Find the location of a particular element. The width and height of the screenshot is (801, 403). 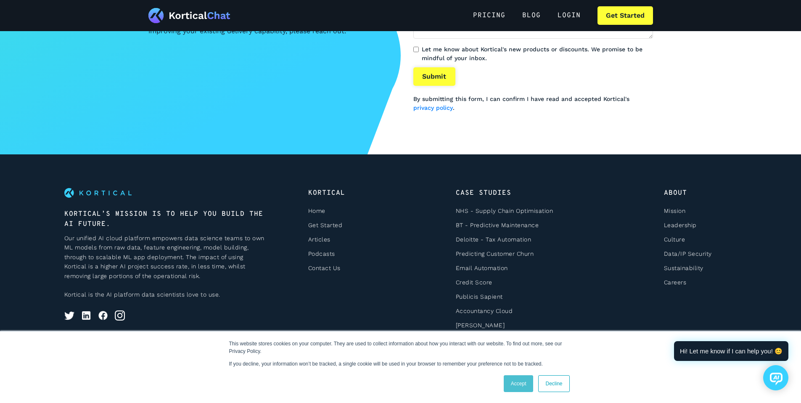

a: Deloitte - Tax Automation is located at coordinates (494, 239).